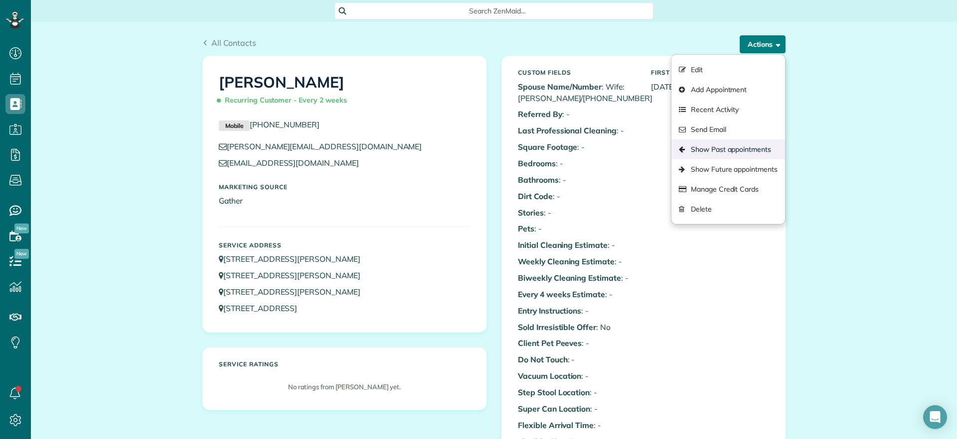 The width and height of the screenshot is (957, 439). I want to click on h5: Service Address, so click(344, 245).